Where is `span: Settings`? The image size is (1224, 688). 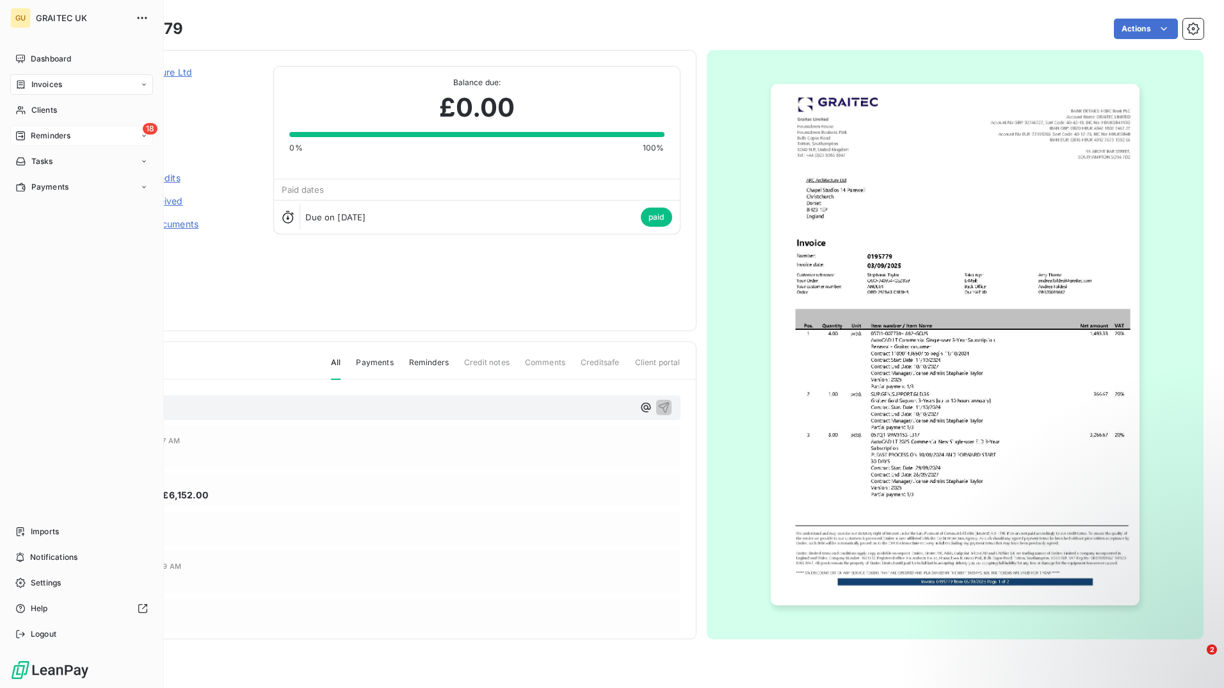
span: Settings is located at coordinates (45, 583).